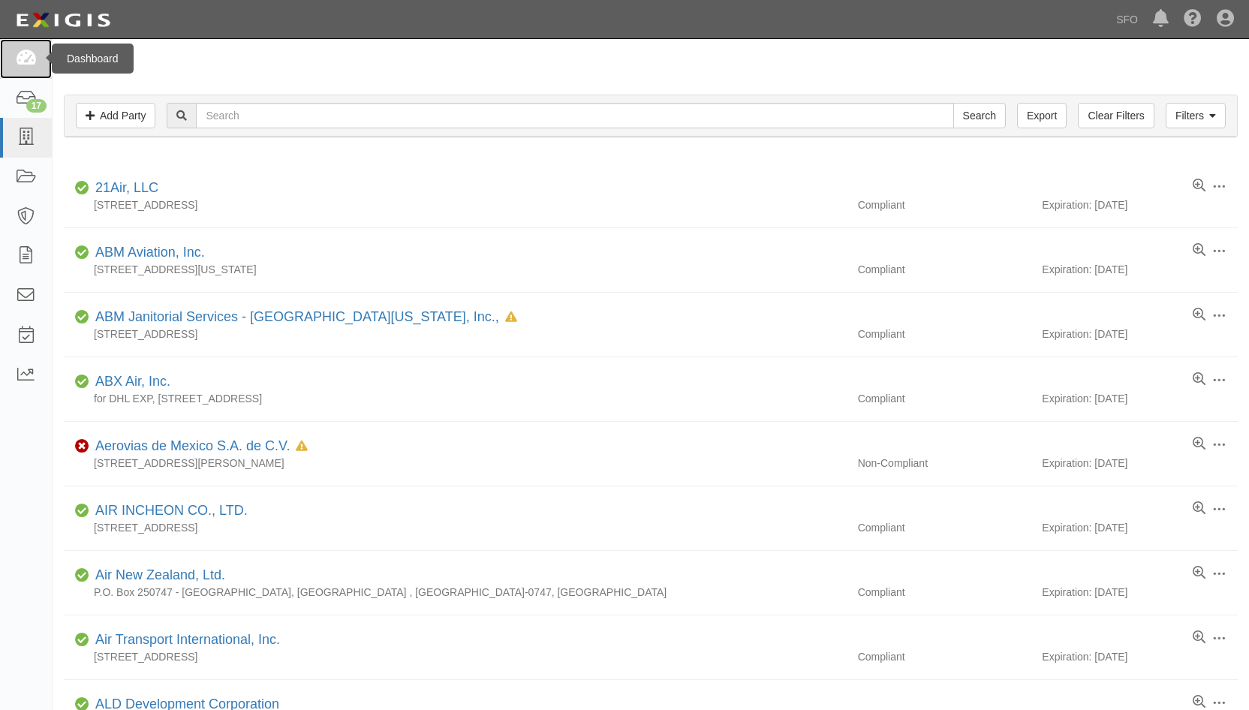 The width and height of the screenshot is (1249, 710). Describe the element at coordinates (82, 446) in the screenshot. I see `i: Non-Compliant` at that location.